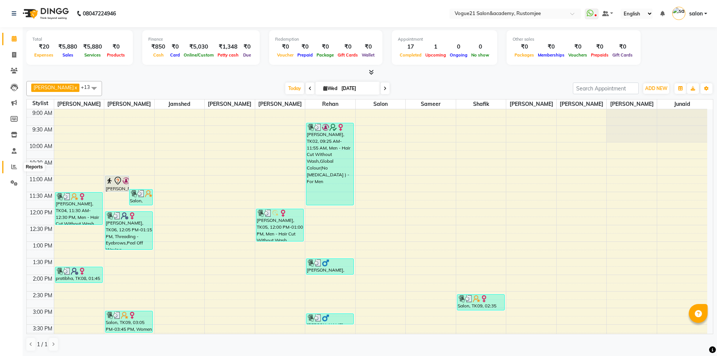  I want to click on div: 1:00 PM, so click(43, 245).